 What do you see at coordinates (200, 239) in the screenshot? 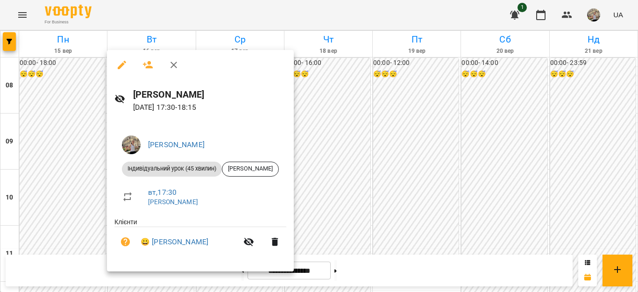
I see `ul: Клієнти` at bounding box center [200, 239].